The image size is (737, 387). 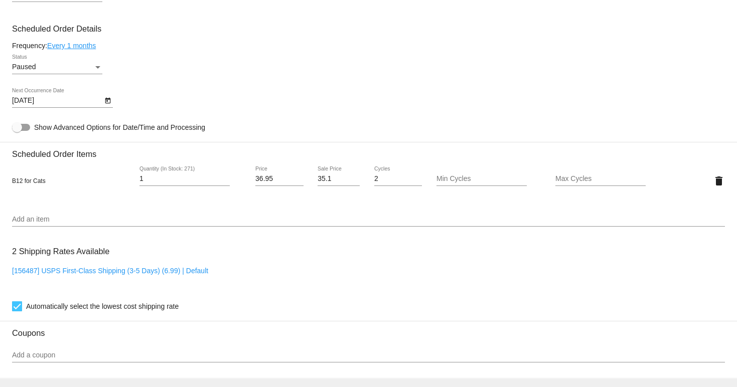 I want to click on h3: 2 Shipping Rates Available, so click(x=61, y=251).